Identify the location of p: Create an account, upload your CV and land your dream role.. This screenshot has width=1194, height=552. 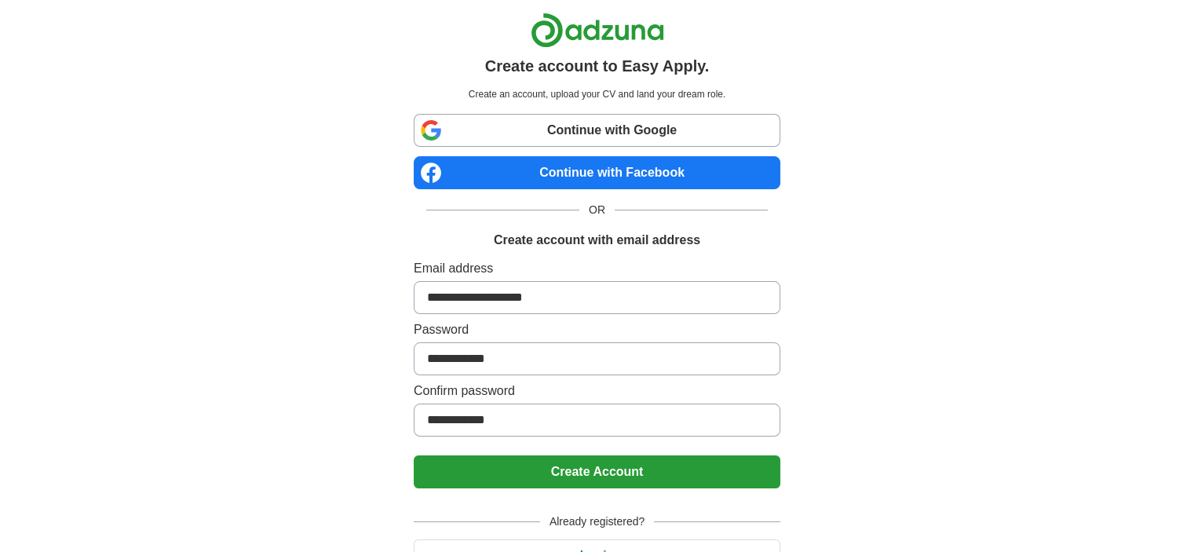
(597, 94).